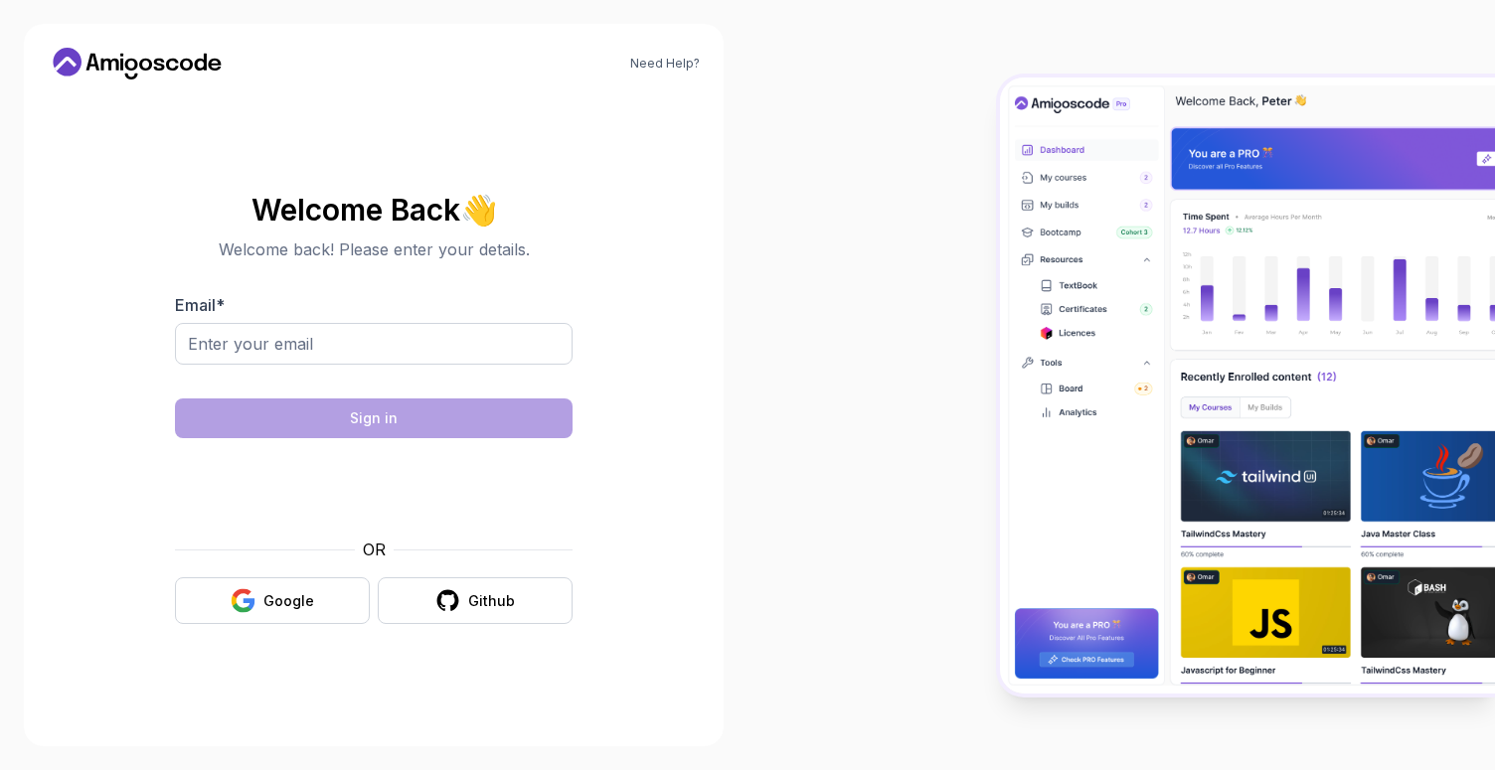  What do you see at coordinates (374, 344) in the screenshot?
I see `input: Enter your email` at bounding box center [374, 344].